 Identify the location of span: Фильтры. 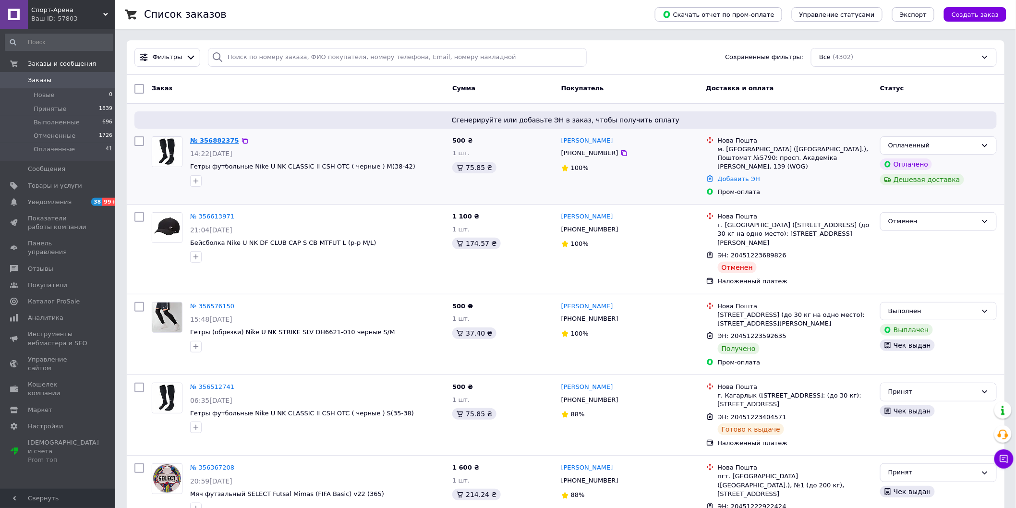
(168, 57).